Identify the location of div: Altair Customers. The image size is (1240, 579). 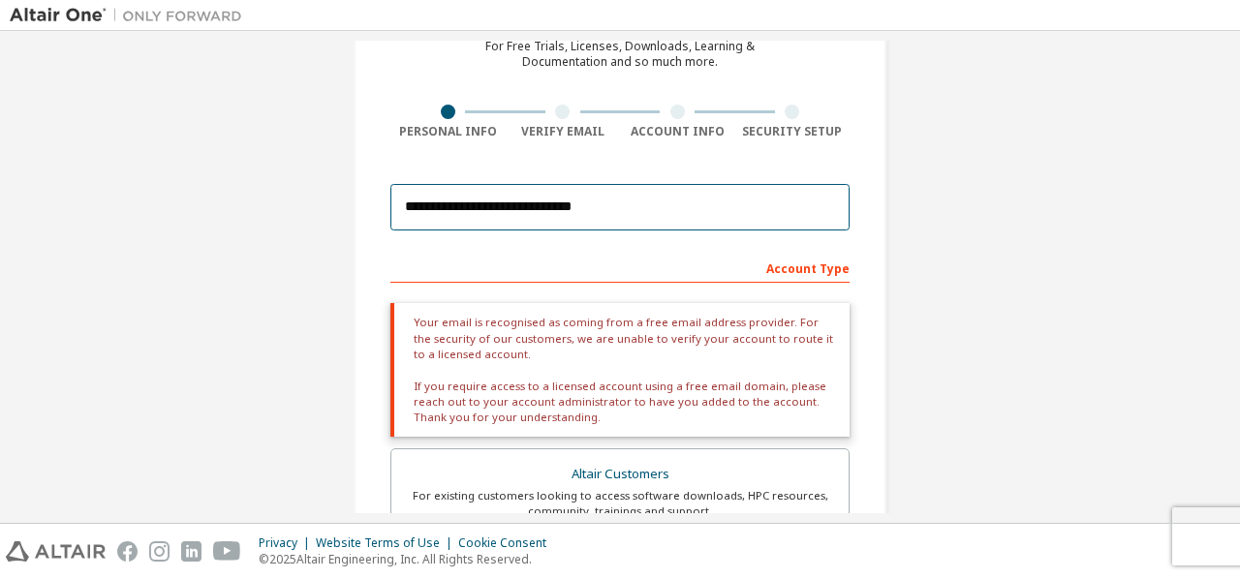
(620, 475).